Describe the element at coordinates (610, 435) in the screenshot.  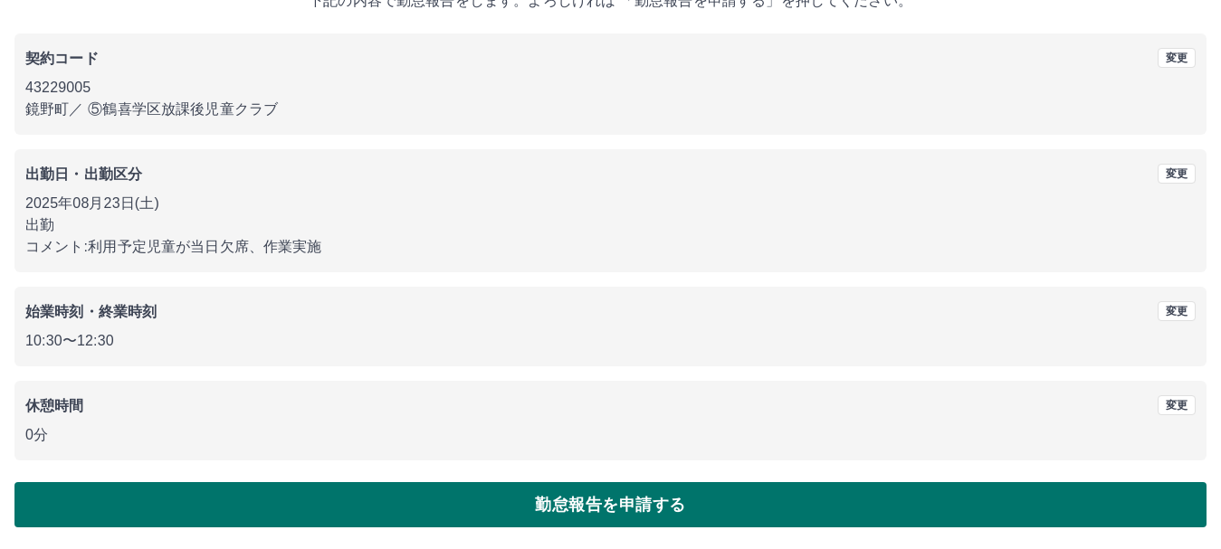
I see `p: 0分` at that location.